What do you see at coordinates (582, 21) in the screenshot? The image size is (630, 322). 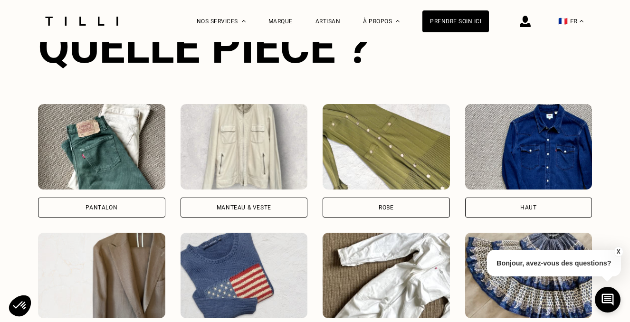 I see `img: menu déroulant` at bounding box center [582, 21].